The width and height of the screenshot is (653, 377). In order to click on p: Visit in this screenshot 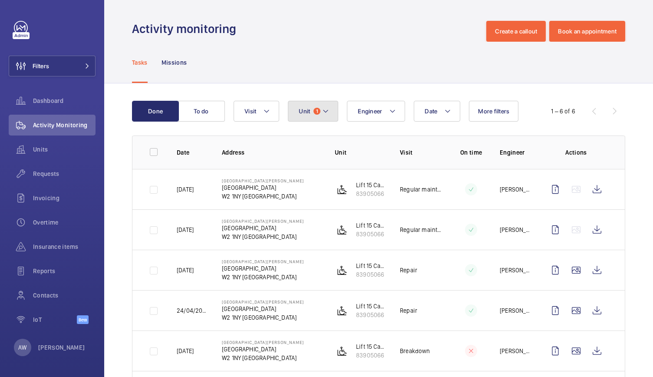, I will do `click(421, 152)`.